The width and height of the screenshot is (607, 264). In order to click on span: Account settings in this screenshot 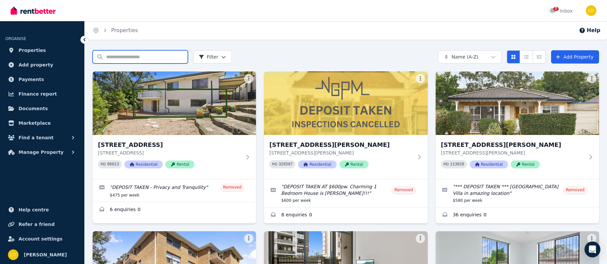, I will do `click(40, 239)`.